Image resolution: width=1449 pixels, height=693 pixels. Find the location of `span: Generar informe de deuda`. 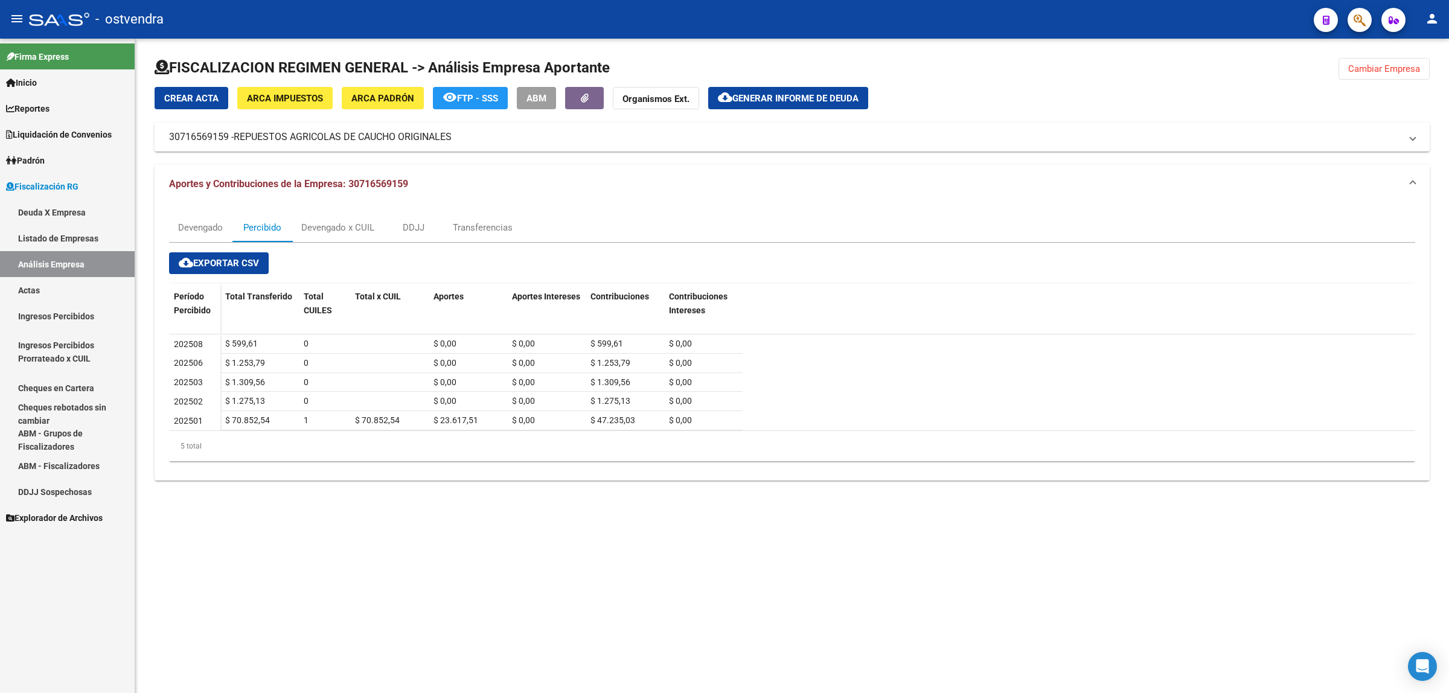

span: Generar informe de deuda is located at coordinates (795, 98).